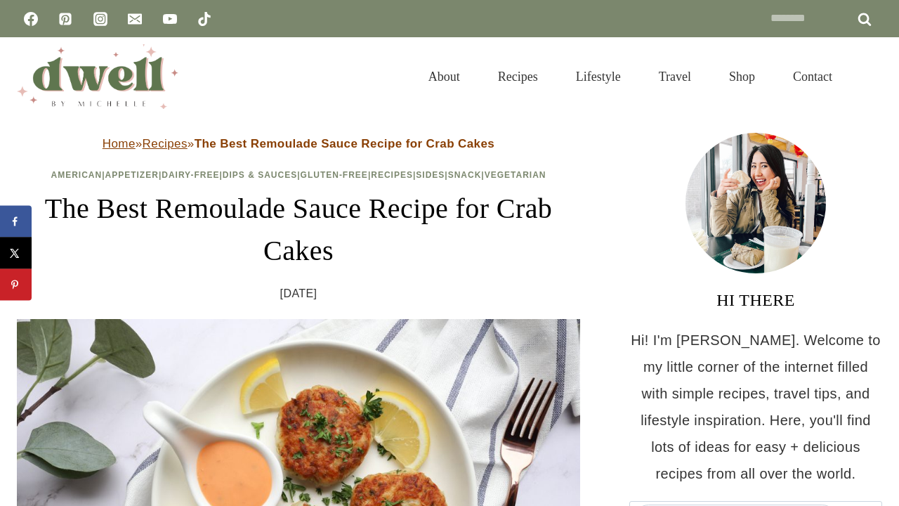 This screenshot has width=899, height=506. Describe the element at coordinates (204, 19) in the screenshot. I see `a: TikTok` at that location.